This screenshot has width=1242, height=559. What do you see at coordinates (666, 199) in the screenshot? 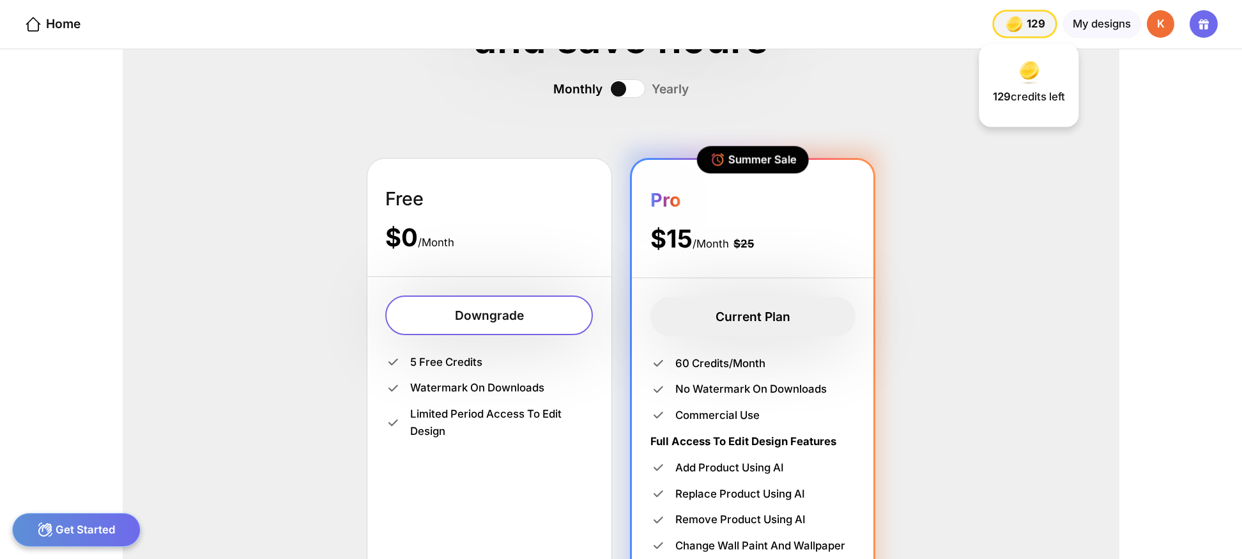
I see `div: Pro` at bounding box center [666, 199].